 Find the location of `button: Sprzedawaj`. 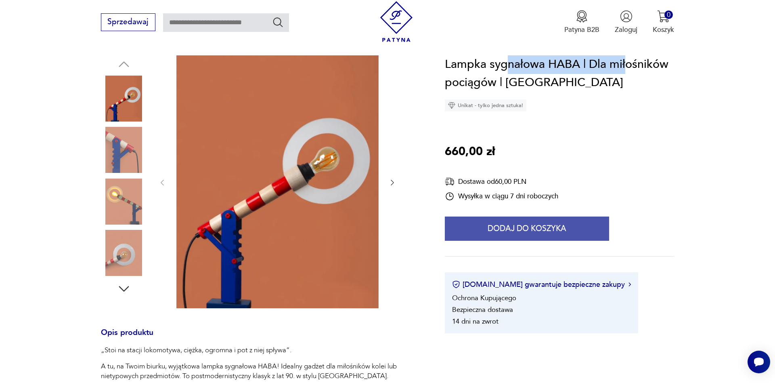

button: Sprzedawaj is located at coordinates (128, 22).